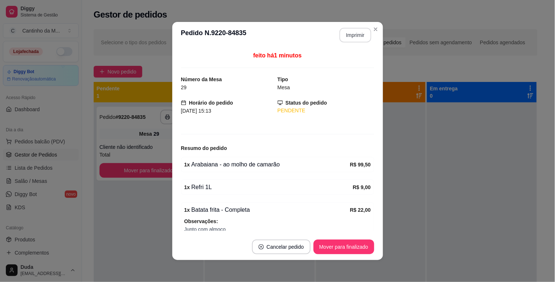 The height and width of the screenshot is (282, 555). I want to click on strong: Horário do pedido, so click(211, 103).